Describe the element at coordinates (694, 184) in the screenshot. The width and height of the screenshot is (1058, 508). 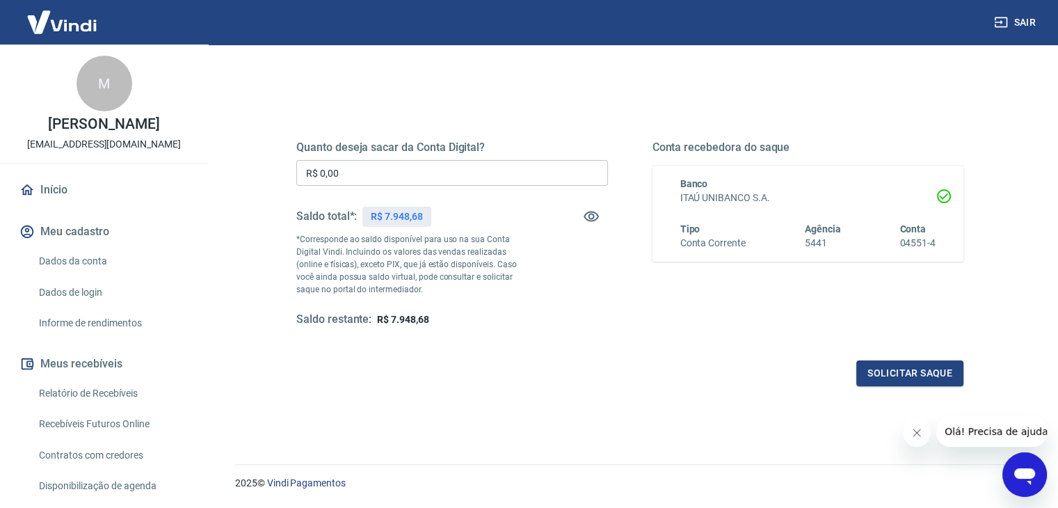
I see `span: Banco` at that location.